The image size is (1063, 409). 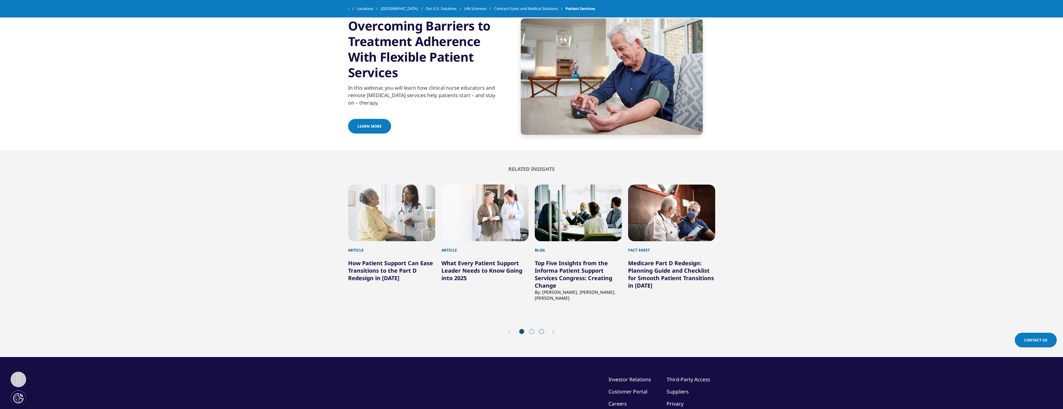 What do you see at coordinates (18, 398) in the screenshot?
I see `button: Cookies Settings` at bounding box center [18, 398].